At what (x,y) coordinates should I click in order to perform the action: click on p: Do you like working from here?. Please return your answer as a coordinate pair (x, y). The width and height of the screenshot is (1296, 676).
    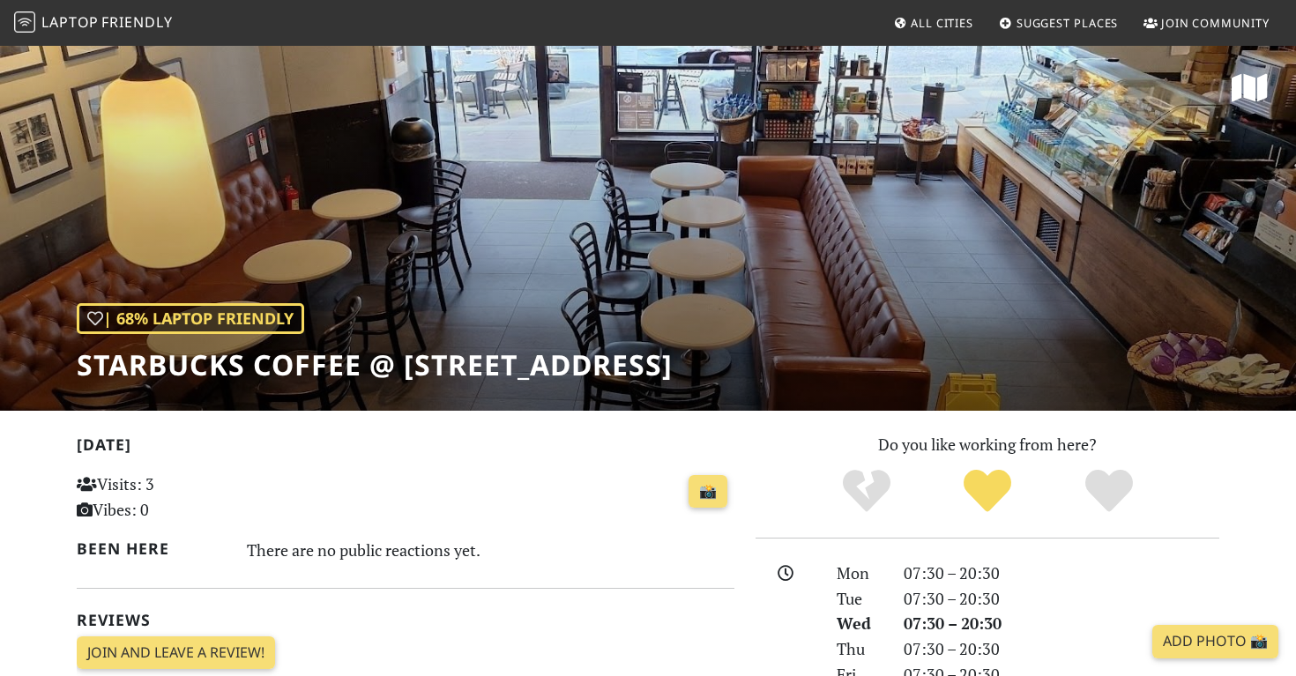
    Looking at the image, I should click on (987, 444).